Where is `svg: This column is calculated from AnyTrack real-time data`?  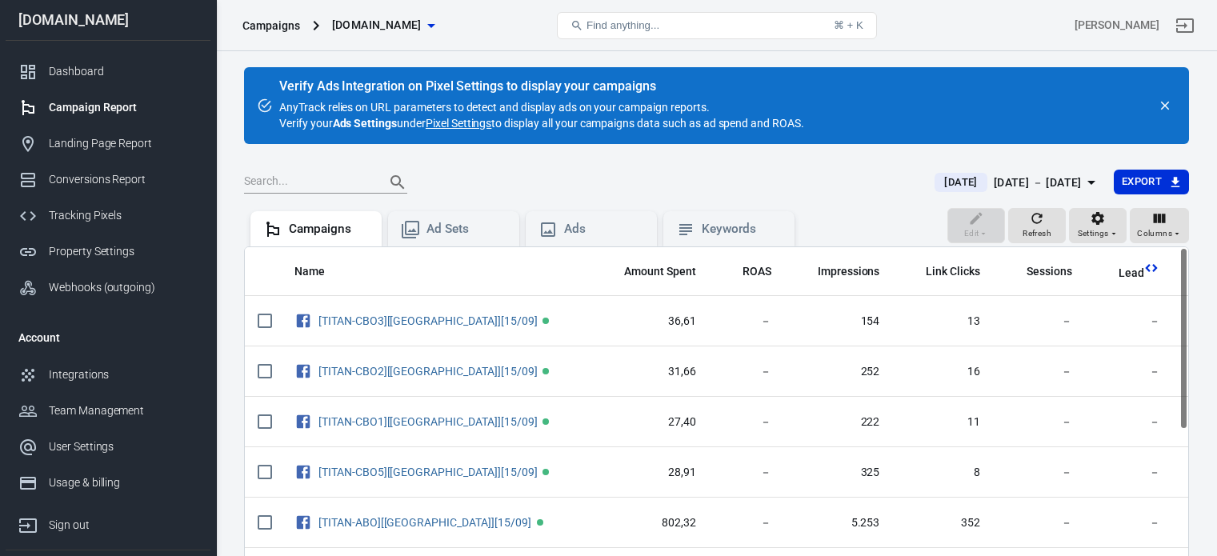 svg: This column is calculated from AnyTrack real-time data is located at coordinates (1151, 268).